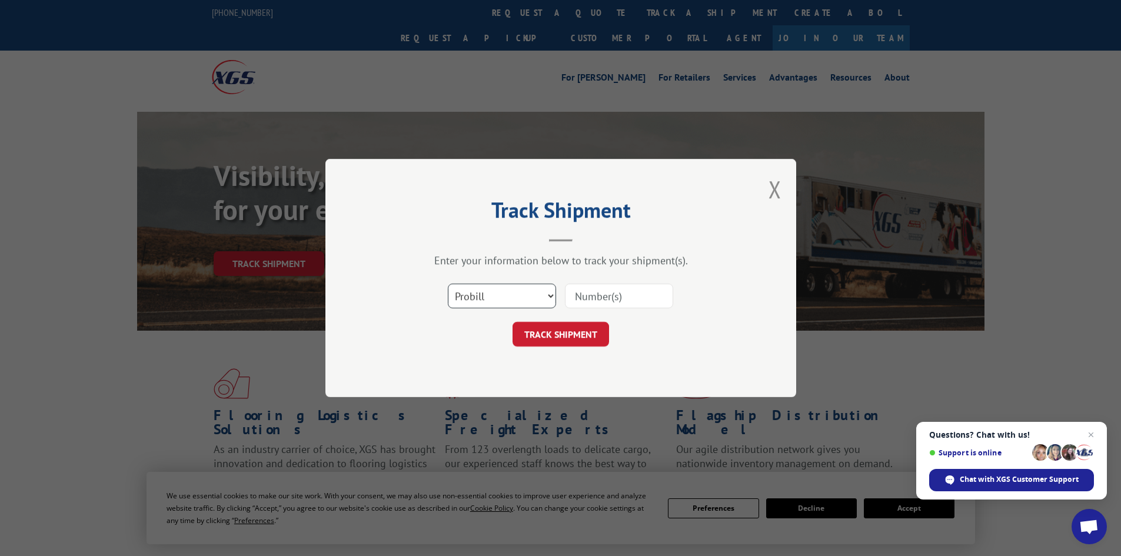  I want to click on button: Close modal, so click(775, 189).